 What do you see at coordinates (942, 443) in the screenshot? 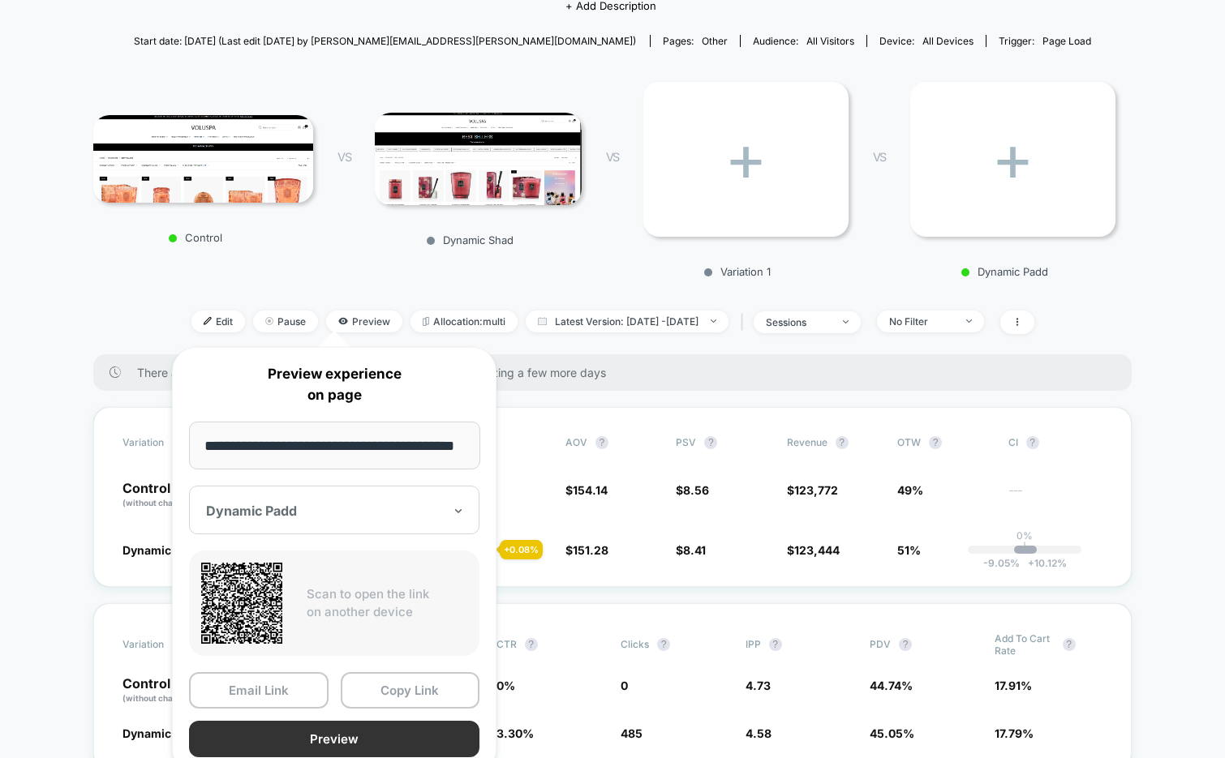
I see `span: OTW` at bounding box center [942, 443].